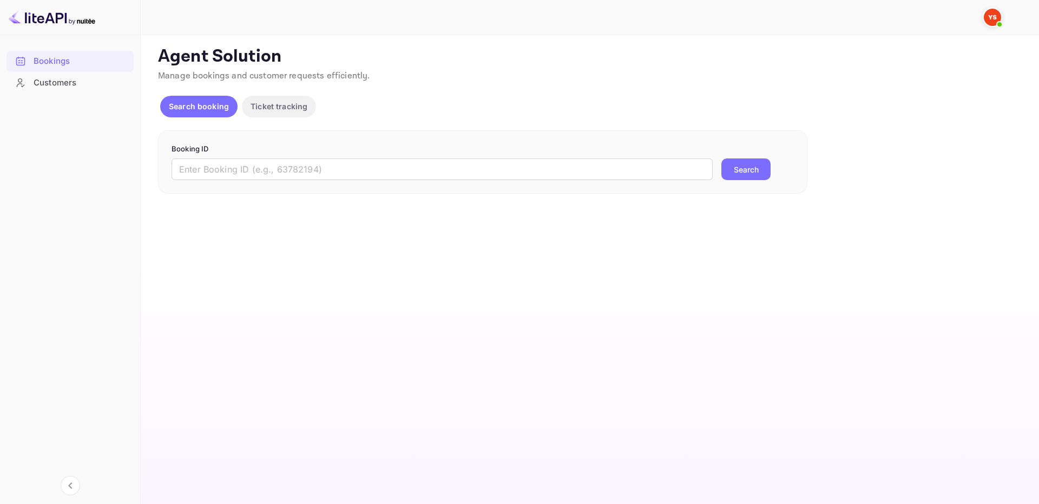  Describe the element at coordinates (746, 169) in the screenshot. I see `button: Search` at that location.